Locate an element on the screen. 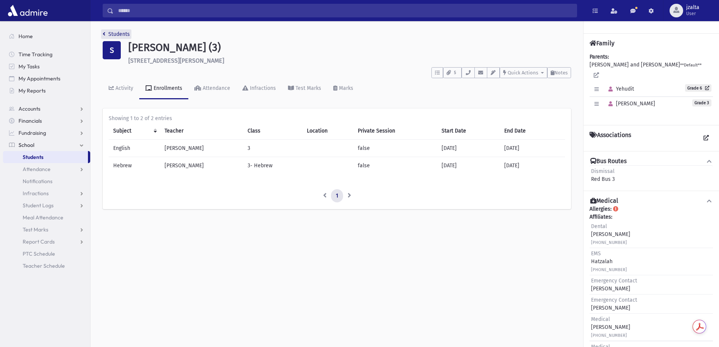 The width and height of the screenshot is (719, 347). a: Student Logs is located at coordinates (46, 205).